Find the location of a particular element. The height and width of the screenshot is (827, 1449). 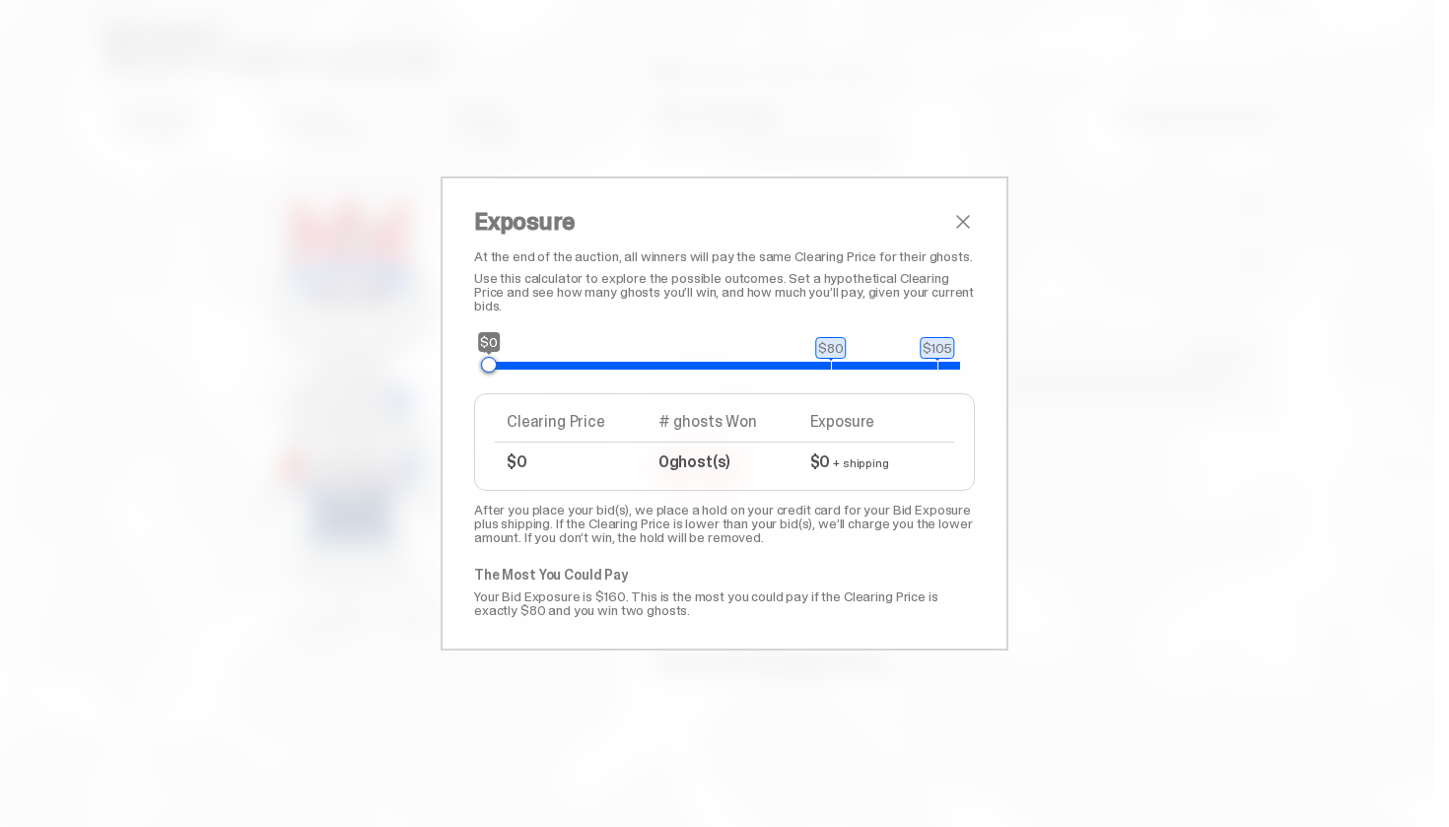

h2: Exposure is located at coordinates (713, 222).